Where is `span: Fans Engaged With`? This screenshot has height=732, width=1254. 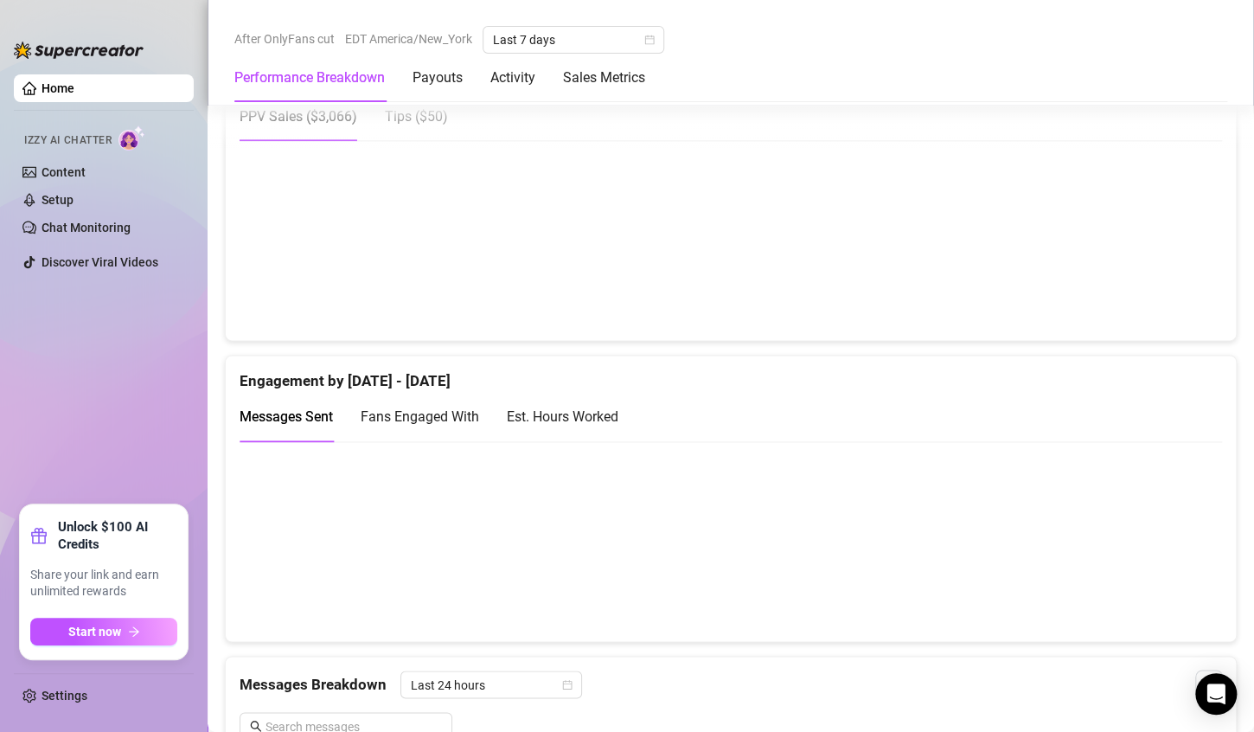 span: Fans Engaged With is located at coordinates (420, 416).